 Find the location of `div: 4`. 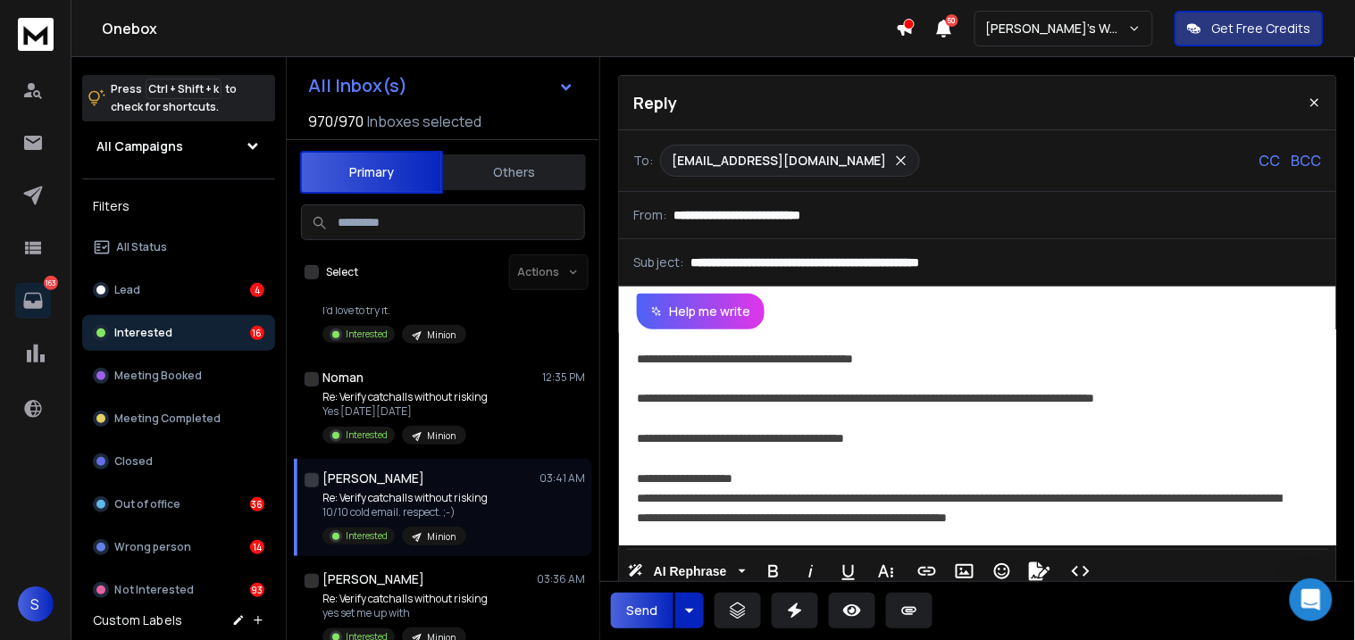

div: 4 is located at coordinates (257, 290).